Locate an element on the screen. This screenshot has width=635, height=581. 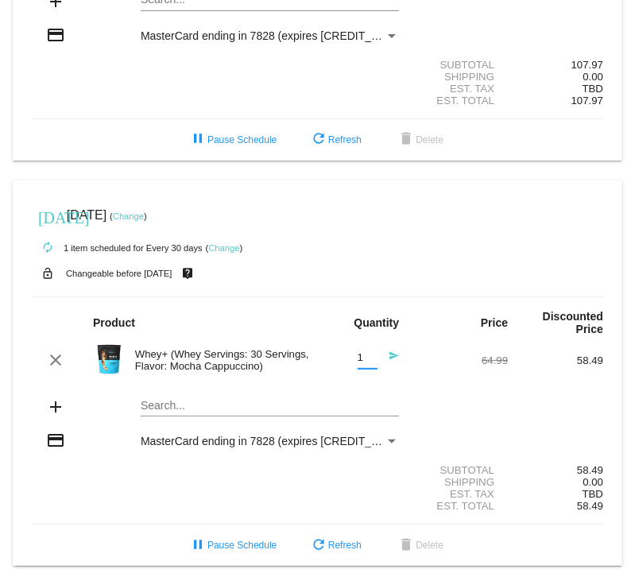
span: 58.49 is located at coordinates (589, 505).